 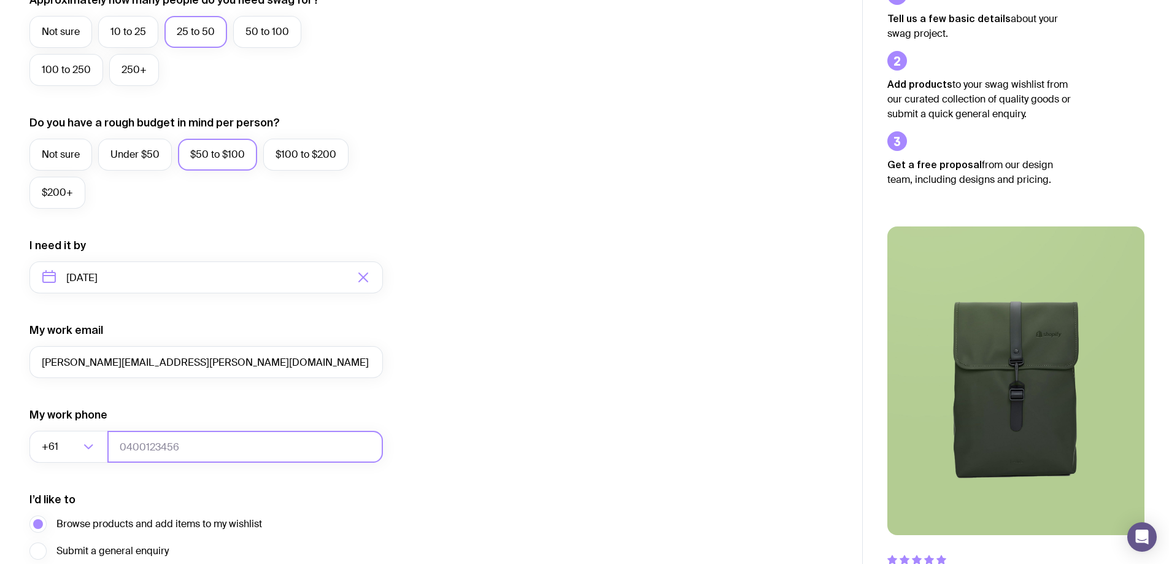 I want to click on label: I’d like to, so click(x=52, y=499).